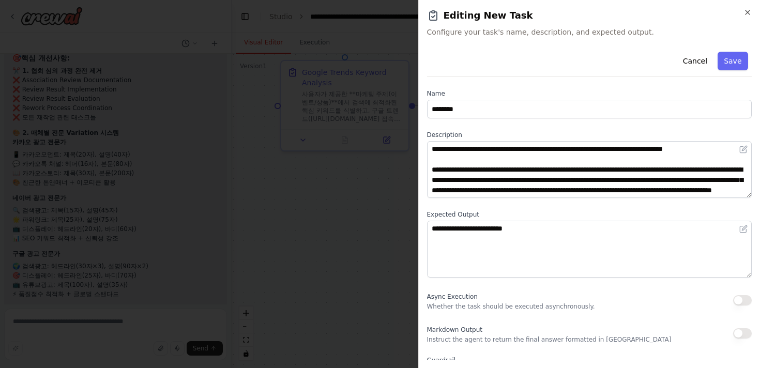 The width and height of the screenshot is (760, 368). Describe the element at coordinates (589, 94) in the screenshot. I see `label: Name` at that location.